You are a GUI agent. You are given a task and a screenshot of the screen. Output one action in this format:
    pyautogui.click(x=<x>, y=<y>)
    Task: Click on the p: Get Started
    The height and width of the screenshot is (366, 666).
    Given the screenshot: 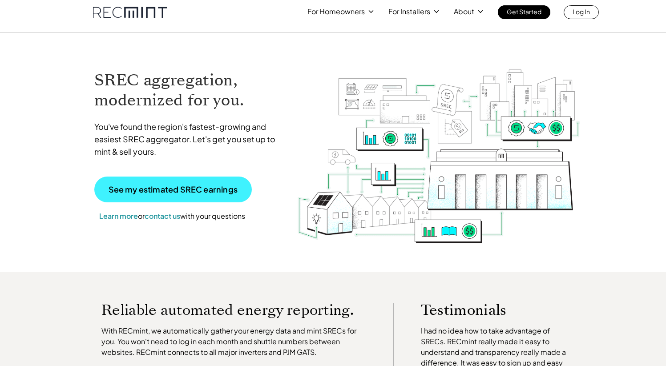 What is the action you would take?
    pyautogui.click(x=524, y=12)
    